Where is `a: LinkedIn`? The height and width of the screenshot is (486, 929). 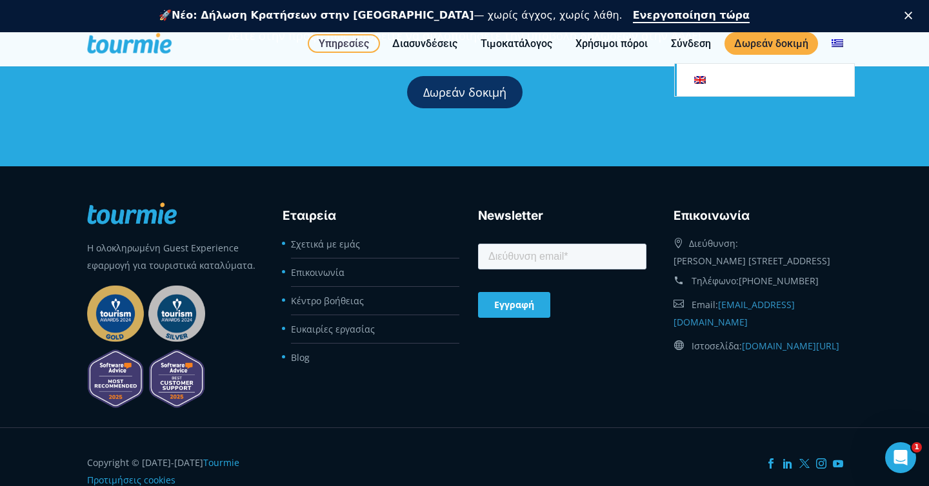 a: LinkedIn is located at coordinates (787, 464).